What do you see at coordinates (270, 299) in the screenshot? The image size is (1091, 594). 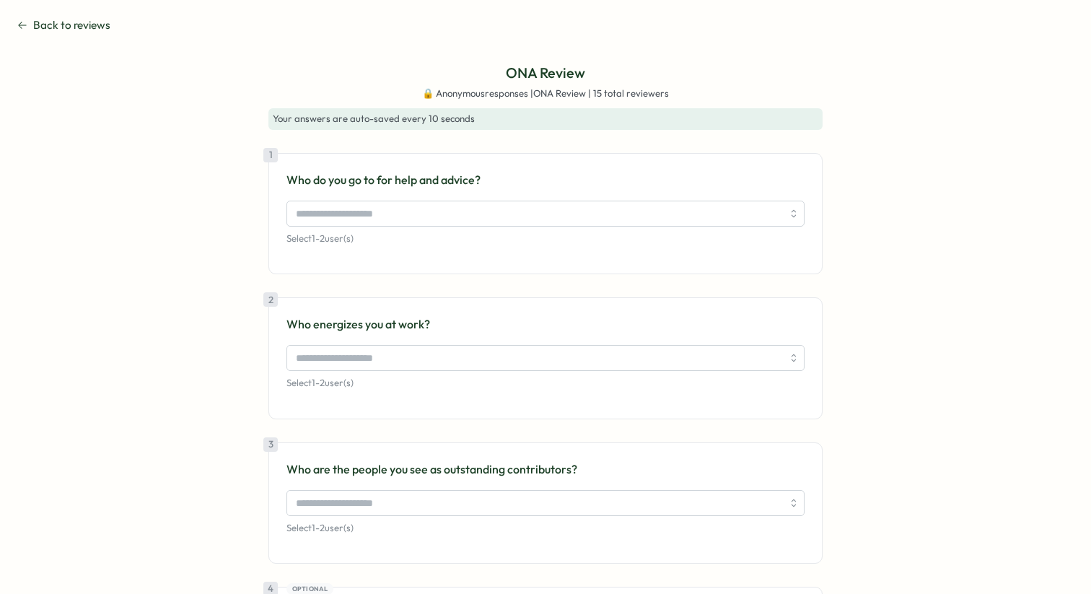 I see `div: 2` at bounding box center [270, 299].